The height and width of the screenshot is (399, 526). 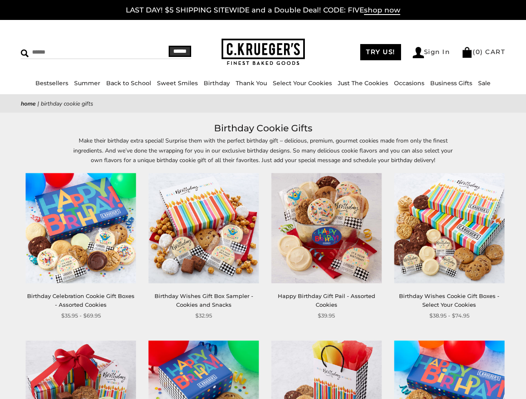 I want to click on img: Account, so click(x=418, y=52).